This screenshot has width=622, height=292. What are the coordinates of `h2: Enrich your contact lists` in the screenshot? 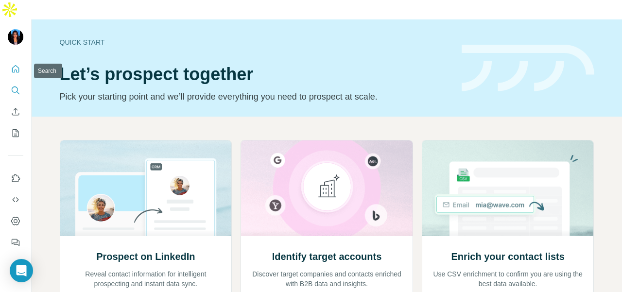 It's located at (508, 257).